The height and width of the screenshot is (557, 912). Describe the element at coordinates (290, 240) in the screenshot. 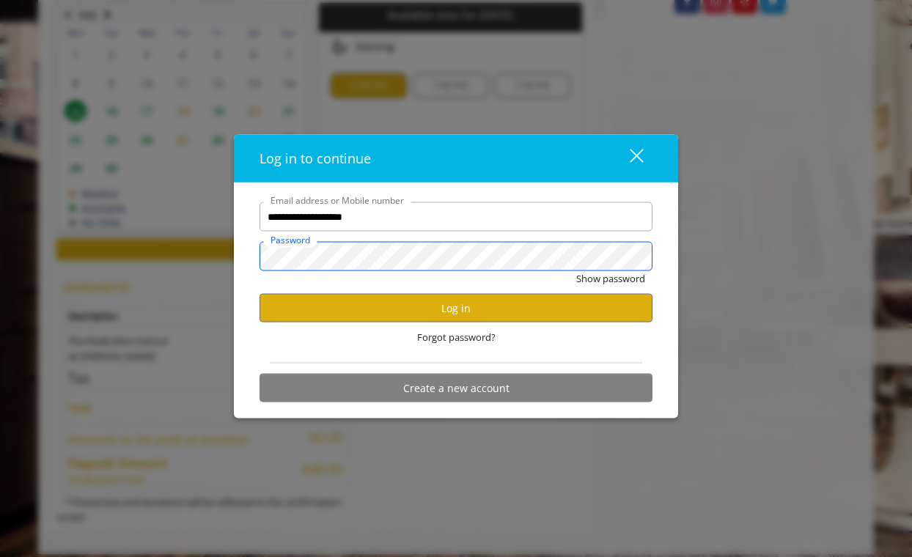

I see `label: Password` at that location.